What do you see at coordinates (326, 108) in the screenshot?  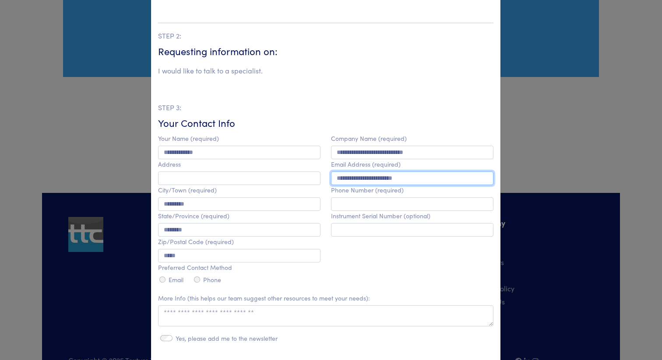 I see `p: STEP 3:` at bounding box center [326, 108].